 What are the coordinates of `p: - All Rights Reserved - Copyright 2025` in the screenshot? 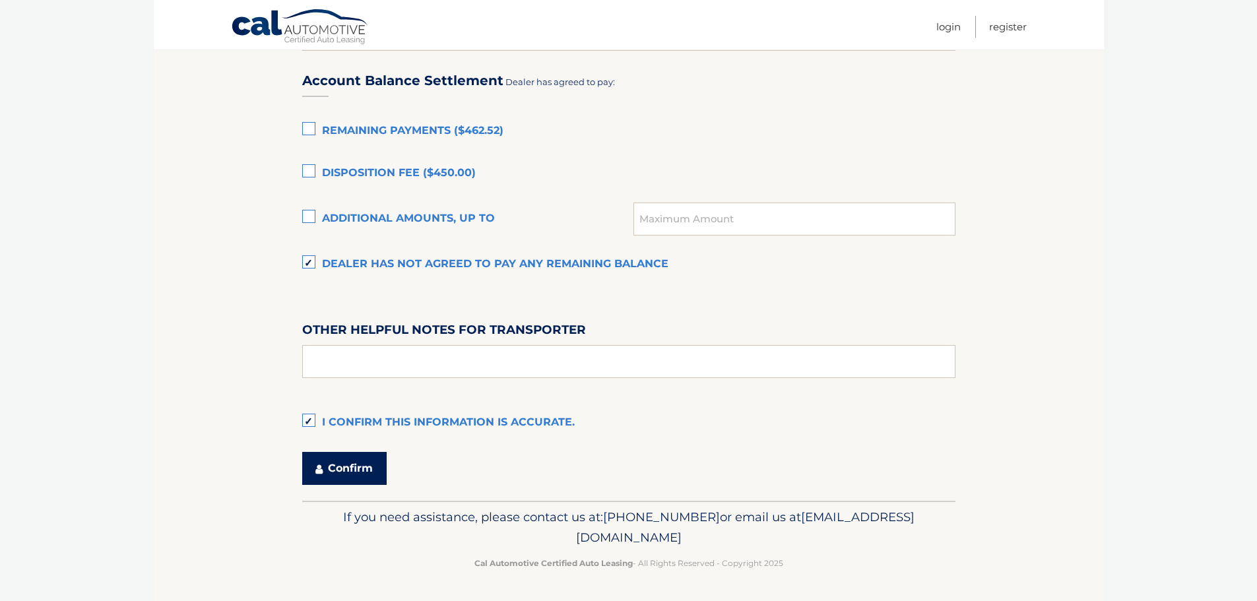 It's located at (629, 563).